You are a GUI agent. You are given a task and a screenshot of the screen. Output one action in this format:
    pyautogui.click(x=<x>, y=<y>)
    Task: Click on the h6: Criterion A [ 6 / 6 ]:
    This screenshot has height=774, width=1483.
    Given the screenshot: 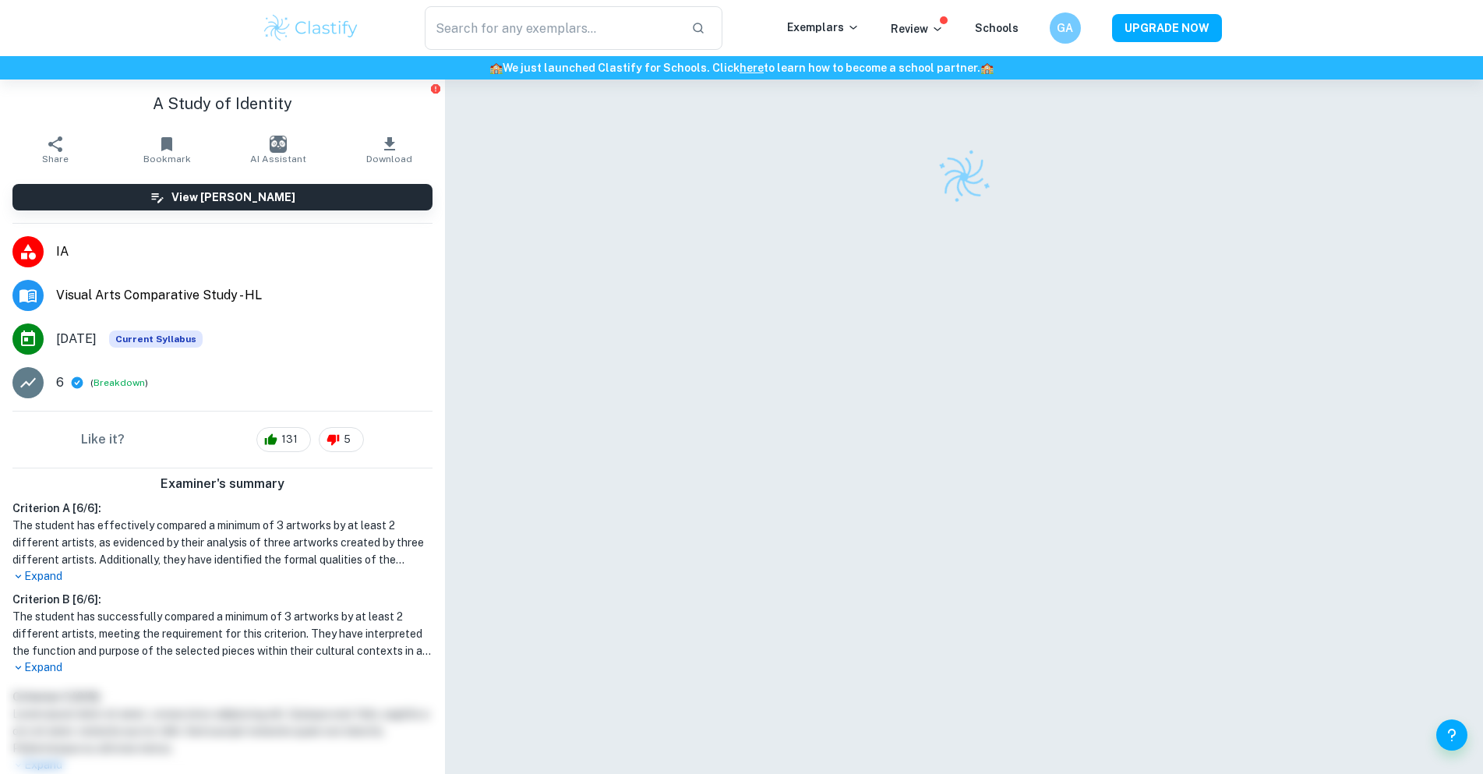 What is the action you would take?
    pyautogui.click(x=222, y=508)
    